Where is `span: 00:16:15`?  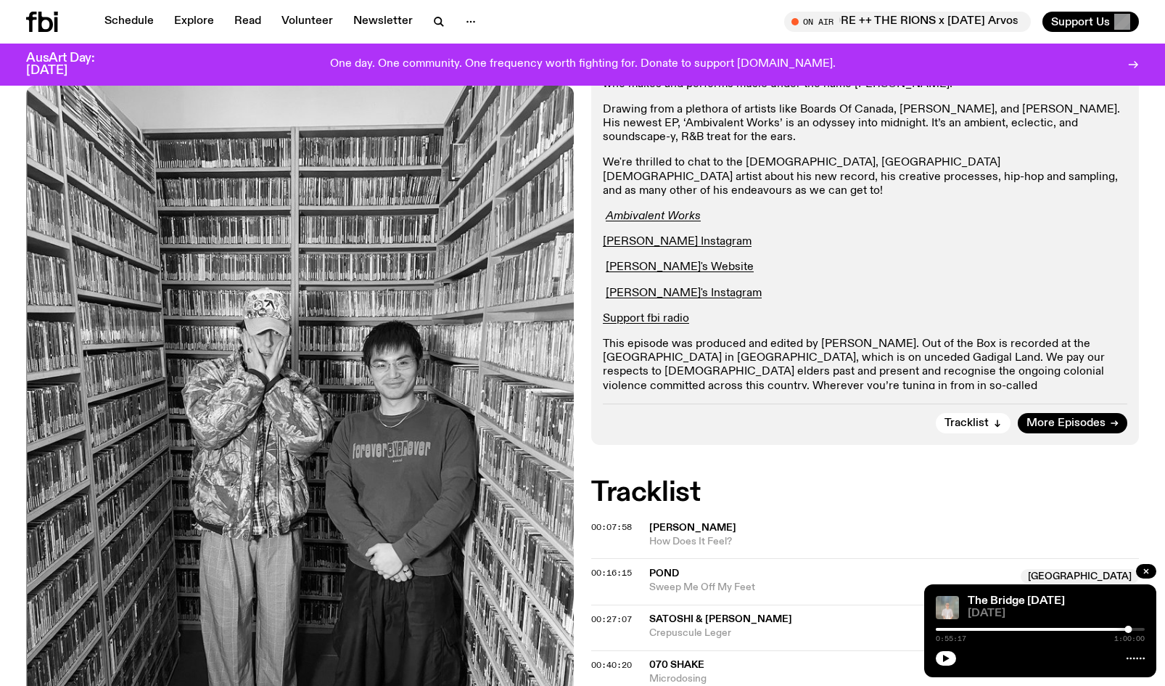
span: 00:16:15 is located at coordinates (612, 572).